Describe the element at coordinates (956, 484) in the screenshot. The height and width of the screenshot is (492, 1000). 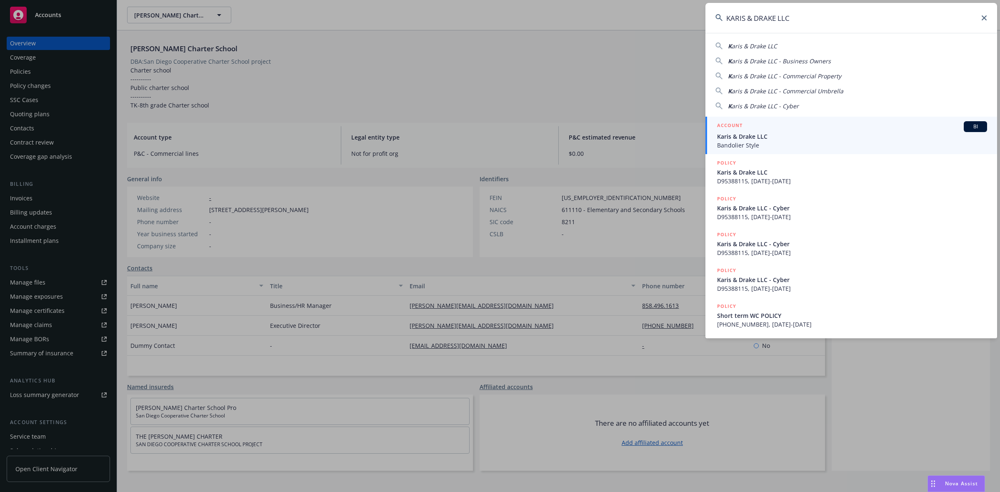
I see `button: Nova Assist` at that location.